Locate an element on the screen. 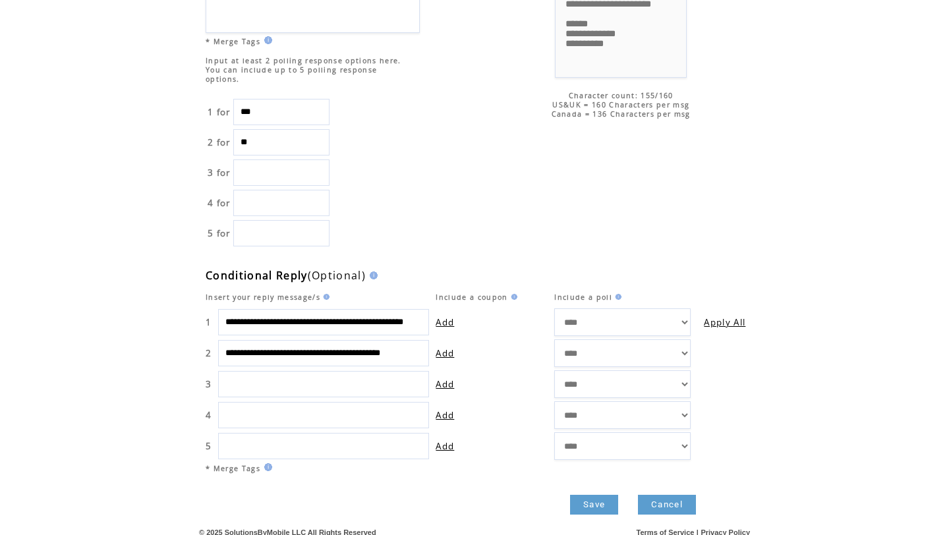  span: 5 is located at coordinates (208, 446).